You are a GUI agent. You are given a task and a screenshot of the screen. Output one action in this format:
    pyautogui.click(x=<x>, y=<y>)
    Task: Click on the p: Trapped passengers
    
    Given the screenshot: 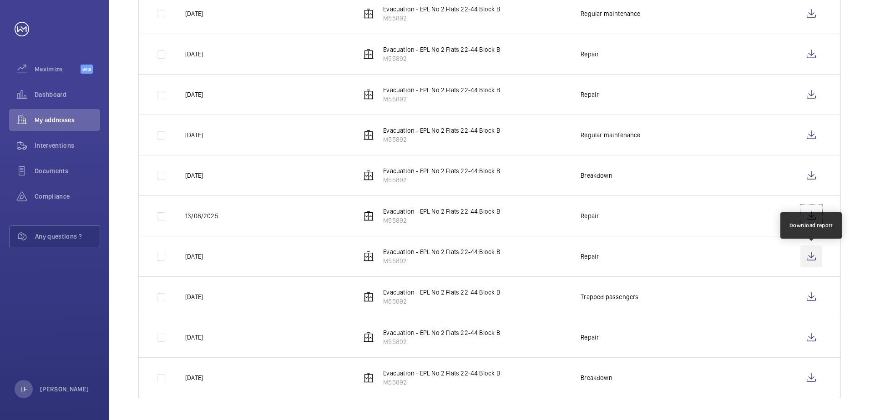 What is the action you would take?
    pyautogui.click(x=609, y=297)
    